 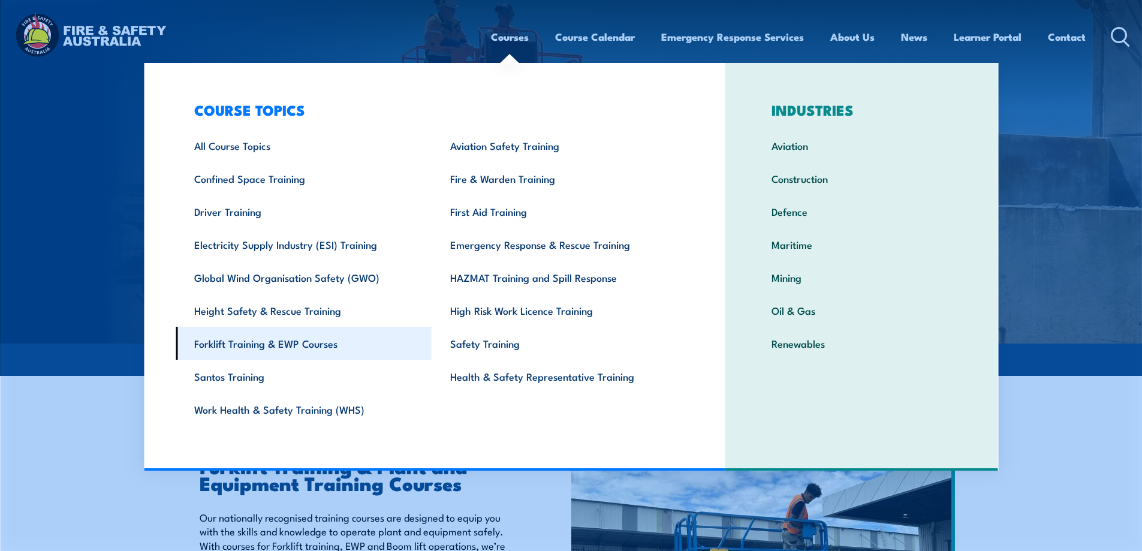 What do you see at coordinates (559, 310) in the screenshot?
I see `a: High Risk Work Licence Training` at bounding box center [559, 310].